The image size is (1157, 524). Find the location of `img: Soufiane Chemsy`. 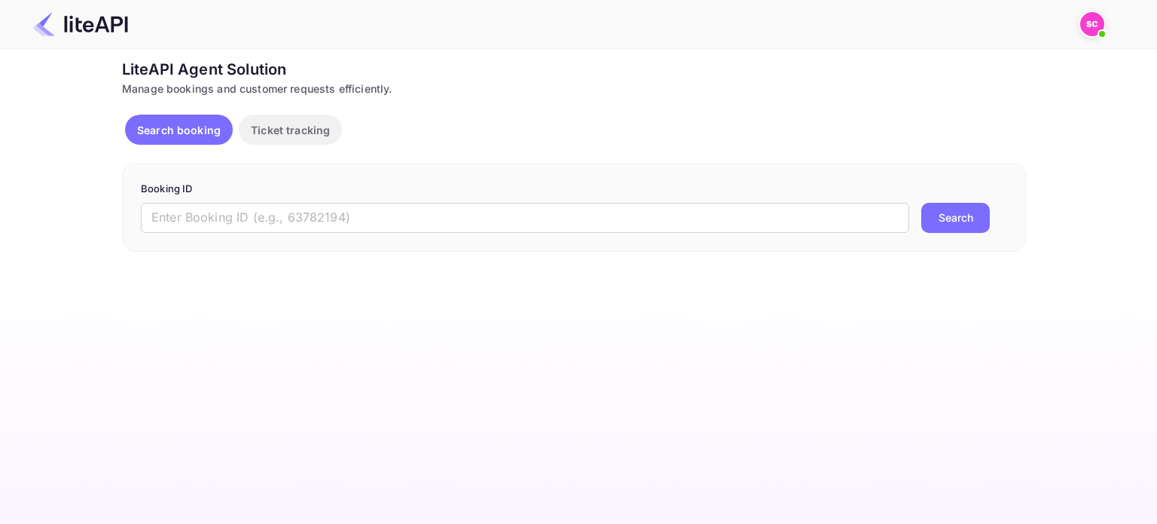

img: Soufiane Chemsy is located at coordinates (1092, 24).